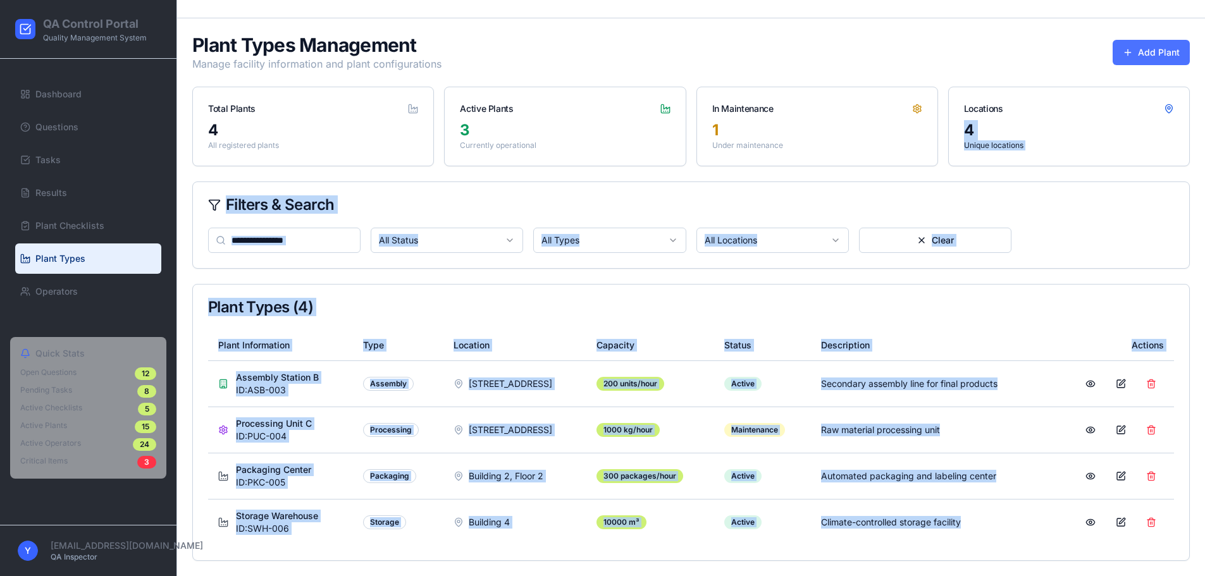  I want to click on p: Assembly Station B, so click(277, 378).